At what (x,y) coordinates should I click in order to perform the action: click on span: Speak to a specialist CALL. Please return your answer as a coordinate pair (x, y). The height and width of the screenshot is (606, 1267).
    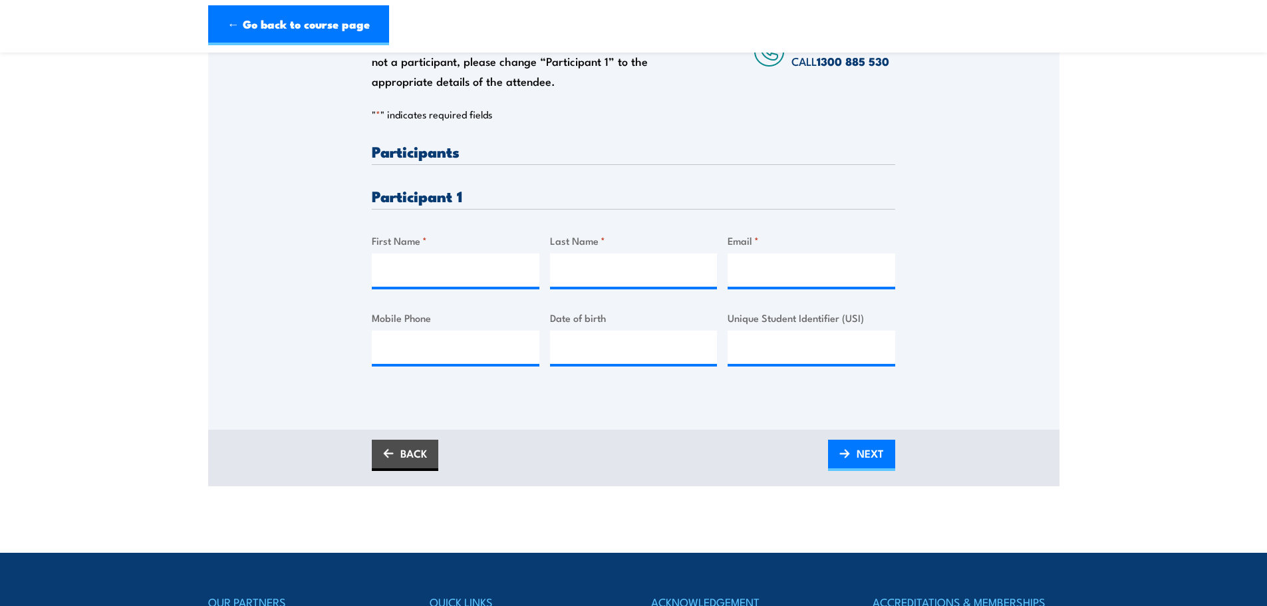
    Looking at the image, I should click on (844, 51).